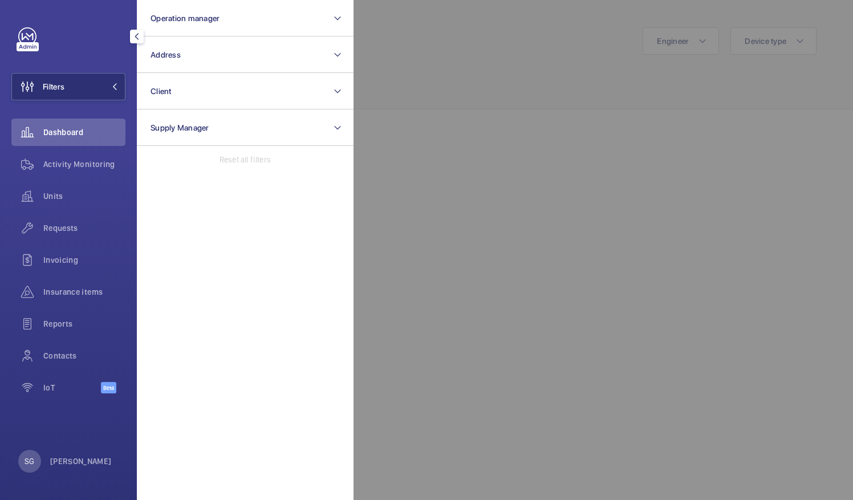 This screenshot has height=500, width=853. I want to click on span: Contacts, so click(84, 356).